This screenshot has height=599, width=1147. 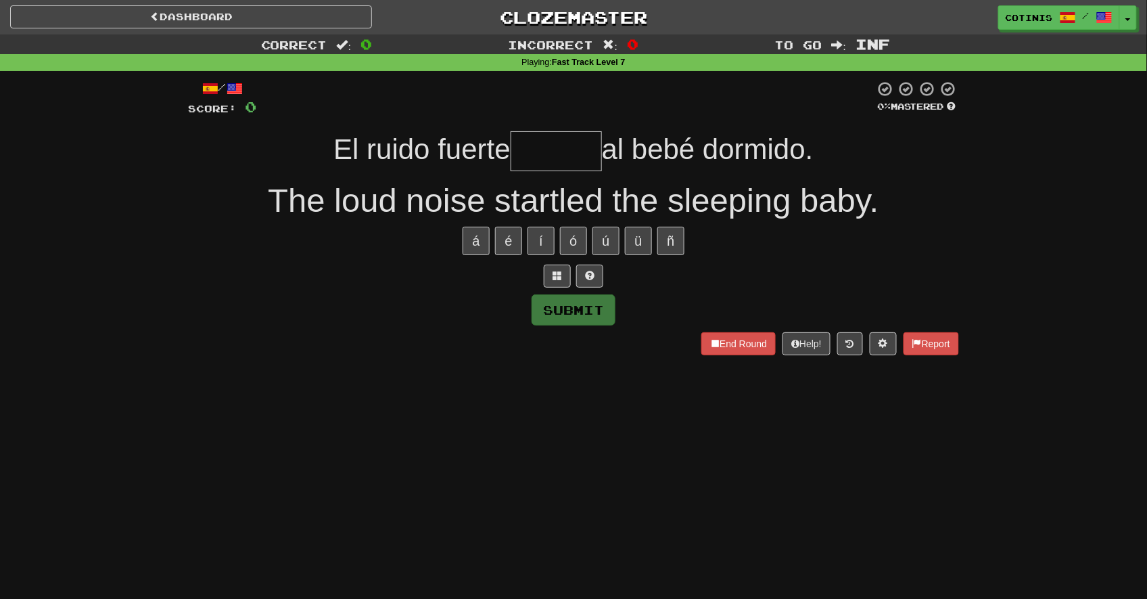 I want to click on button: End Round, so click(x=739, y=344).